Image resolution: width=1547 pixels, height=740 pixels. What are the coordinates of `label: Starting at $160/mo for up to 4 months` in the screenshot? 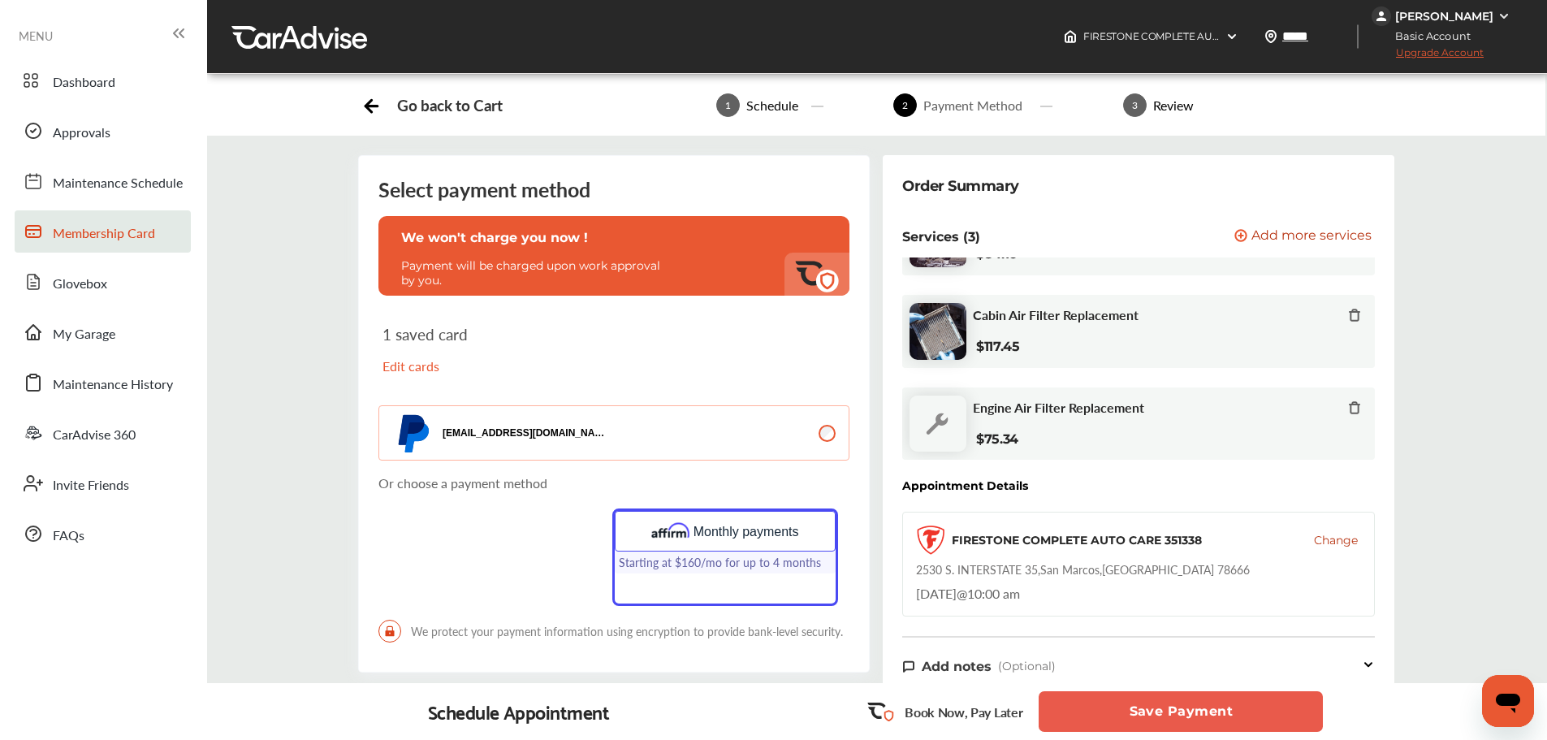 It's located at (725, 562).